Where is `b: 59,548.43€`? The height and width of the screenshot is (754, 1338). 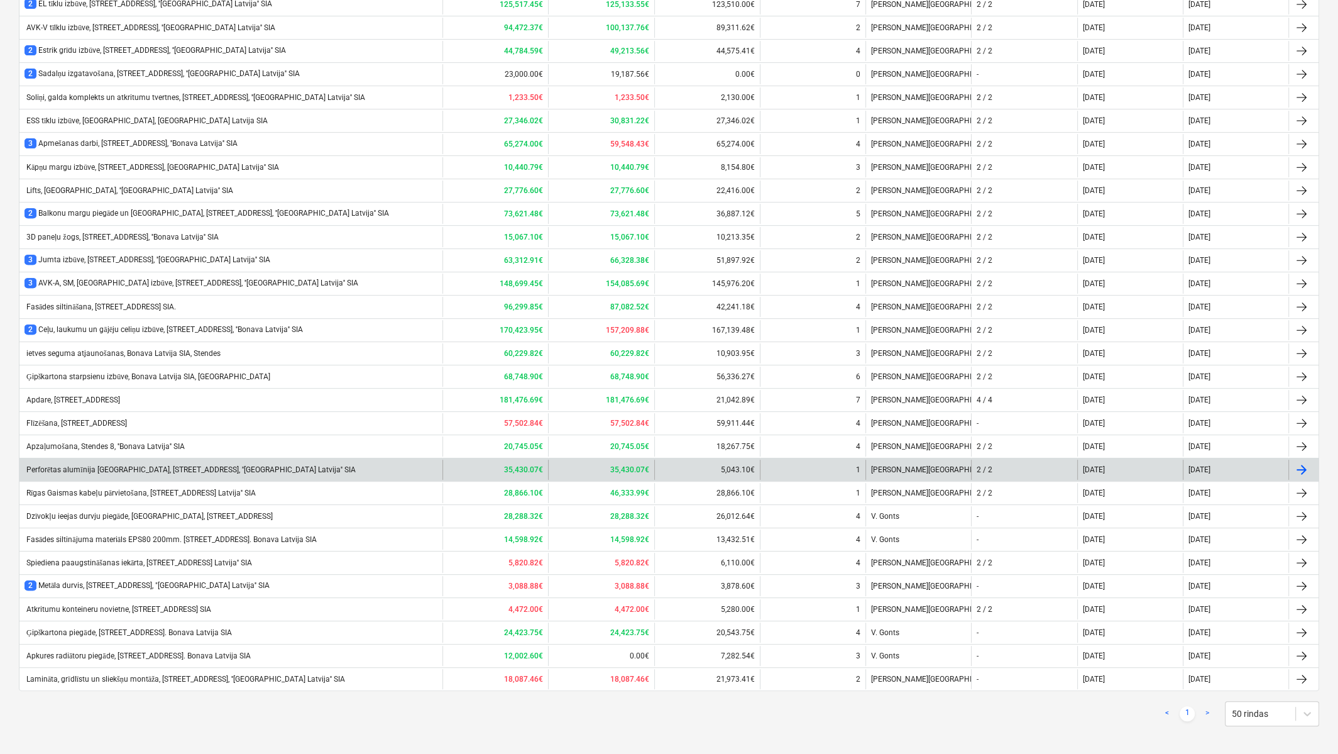
b: 59,548.43€ is located at coordinates (630, 144).